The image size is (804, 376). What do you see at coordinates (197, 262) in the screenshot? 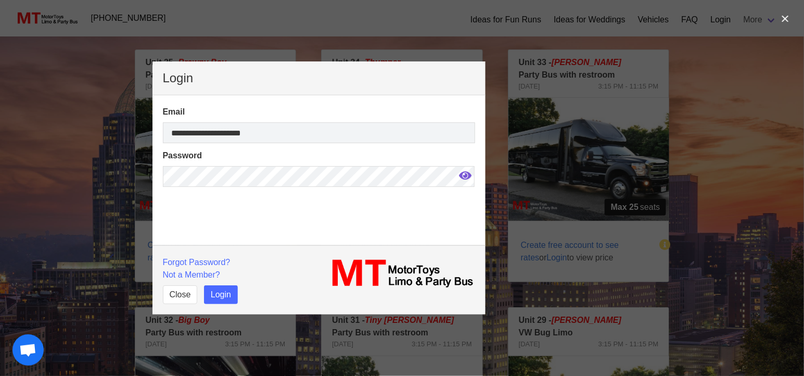
I see `a: Forgot Password?` at bounding box center [197, 262].